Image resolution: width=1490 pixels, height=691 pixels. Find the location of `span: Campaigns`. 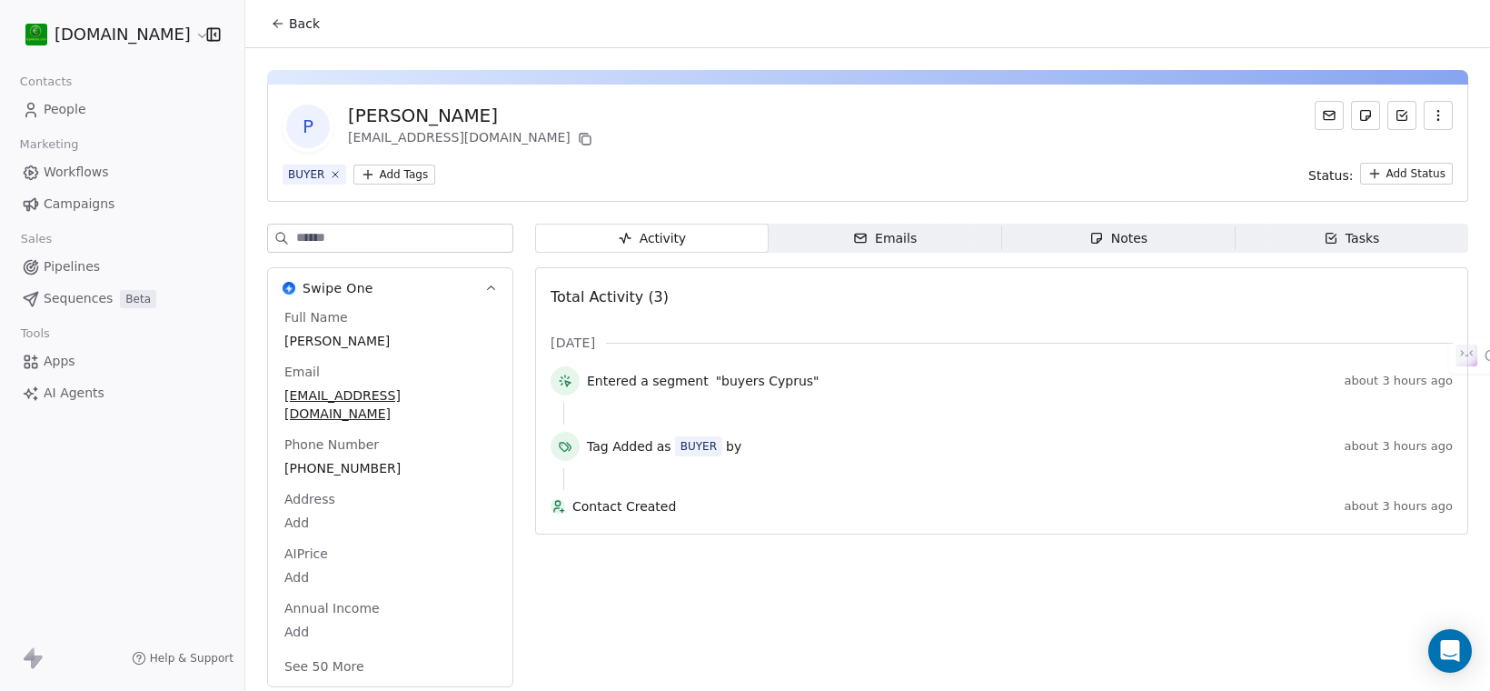

span: Campaigns is located at coordinates (79, 204).